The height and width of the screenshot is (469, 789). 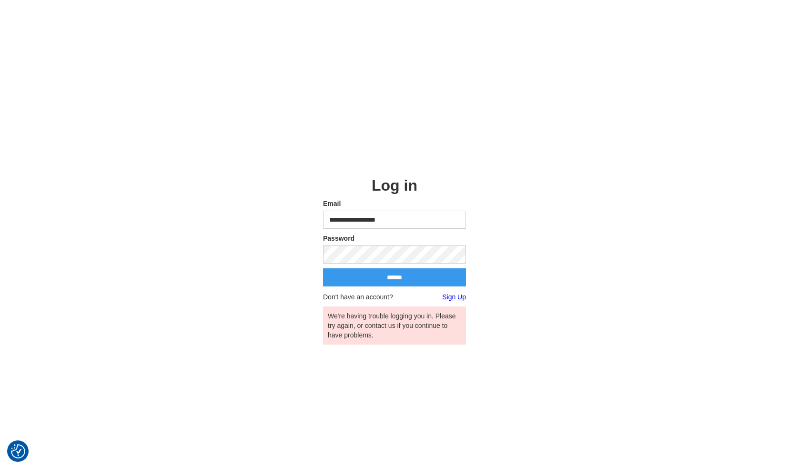 I want to click on div: We're having trouble logging you in. Please try again, or contact us if you continue to have prob..., so click(x=395, y=326).